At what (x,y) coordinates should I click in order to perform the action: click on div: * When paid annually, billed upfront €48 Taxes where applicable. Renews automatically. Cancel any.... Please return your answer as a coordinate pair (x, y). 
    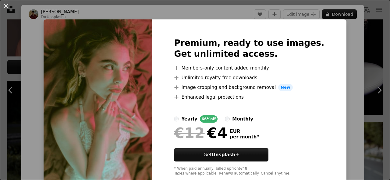
    Looking at the image, I should click on (249, 172).